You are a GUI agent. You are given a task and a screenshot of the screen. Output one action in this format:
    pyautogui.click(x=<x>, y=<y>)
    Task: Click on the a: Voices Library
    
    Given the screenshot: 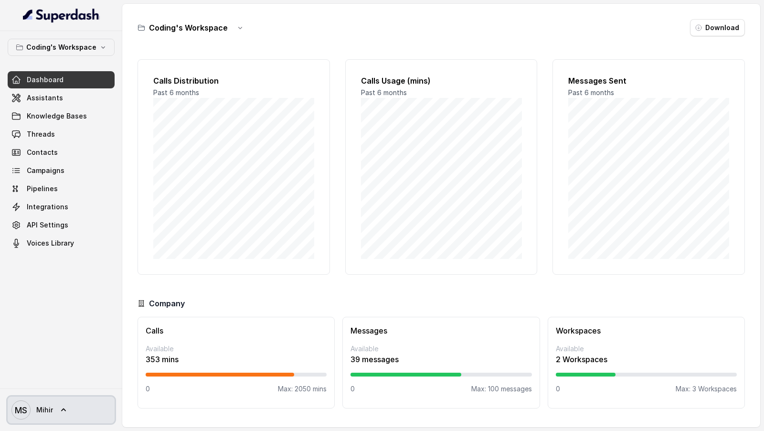 What is the action you would take?
    pyautogui.click(x=61, y=243)
    